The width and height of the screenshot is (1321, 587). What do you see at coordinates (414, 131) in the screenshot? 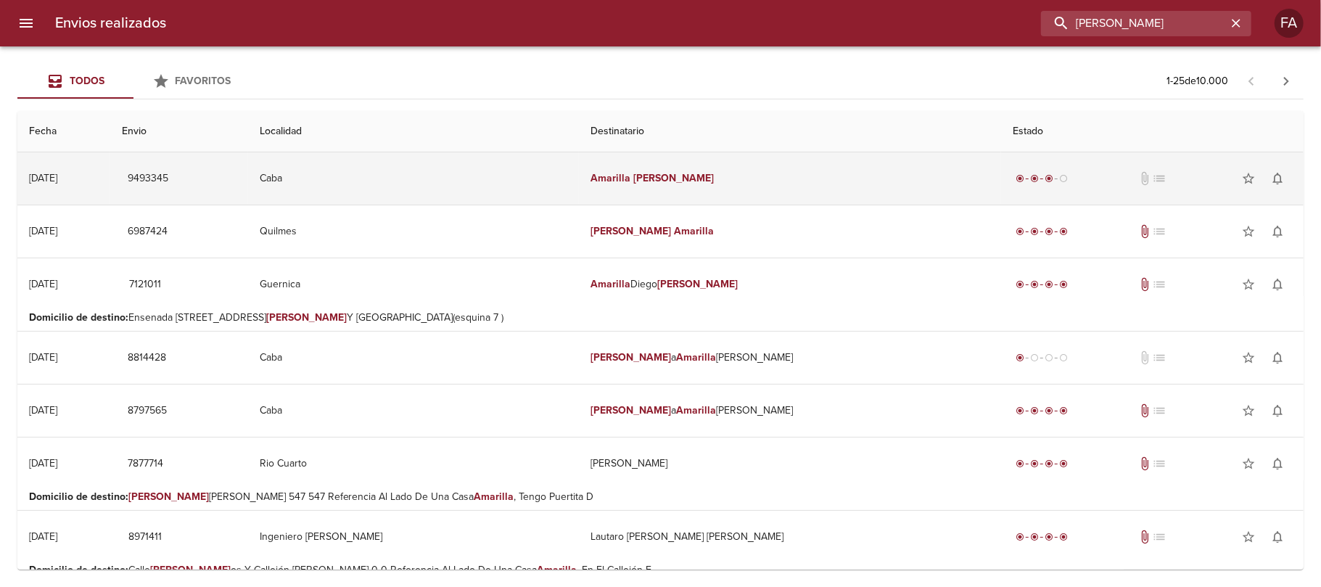
I see `th: Localidad` at bounding box center [414, 131].